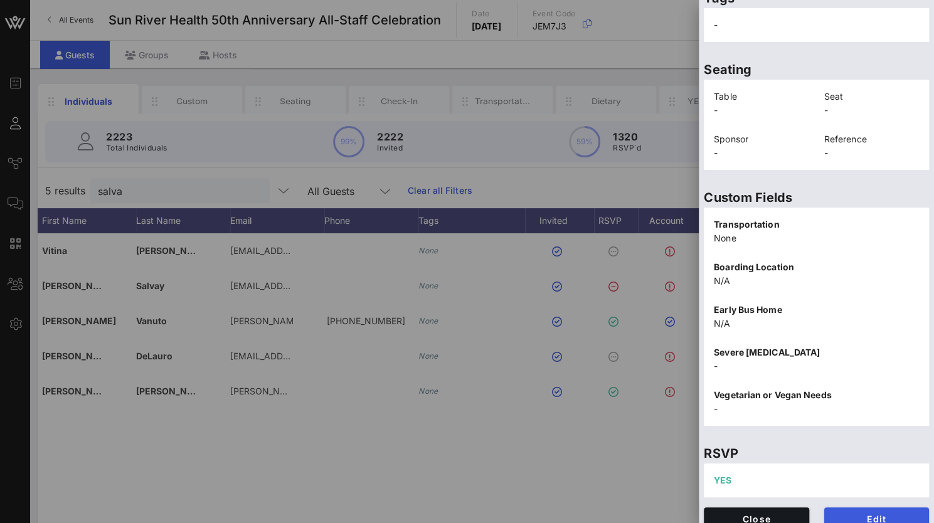  I want to click on p: Custom Fields, so click(816, 198).